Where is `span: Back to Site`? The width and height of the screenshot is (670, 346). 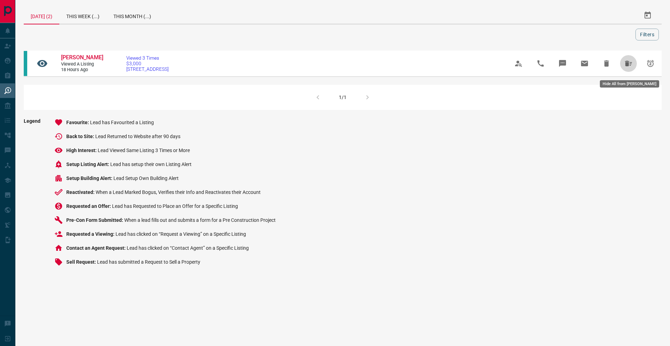
span: Back to Site is located at coordinates (81, 136).